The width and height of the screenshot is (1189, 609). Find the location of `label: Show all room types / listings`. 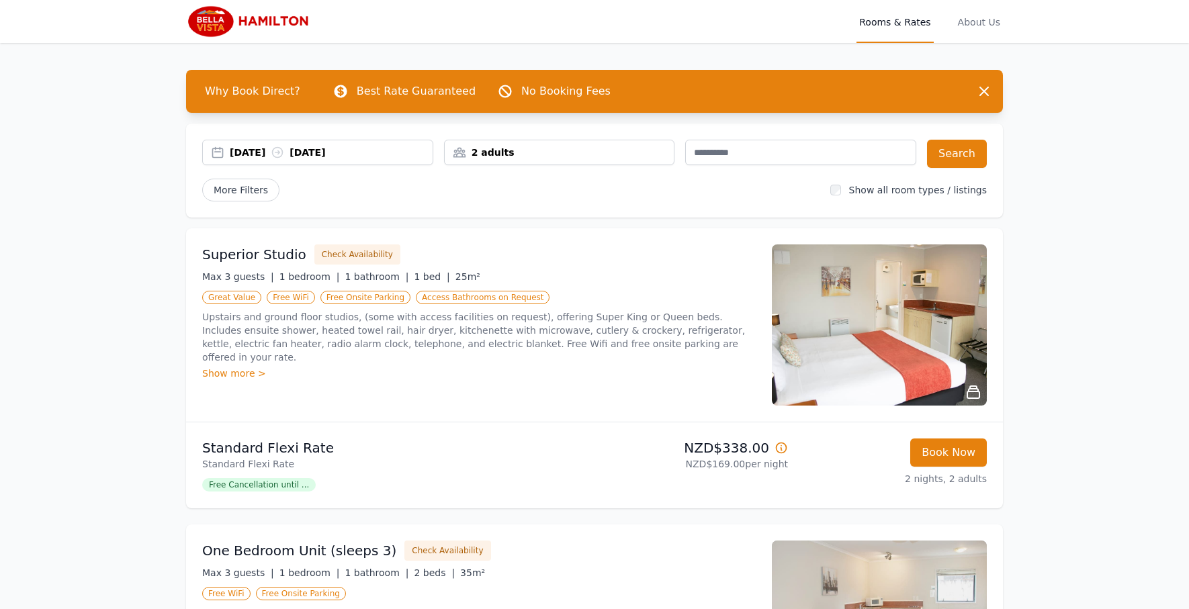

label: Show all room types / listings is located at coordinates (917, 190).